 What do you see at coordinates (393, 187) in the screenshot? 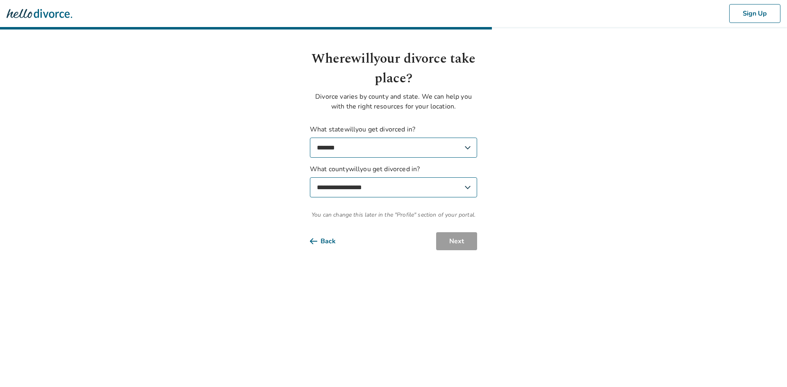
I see `select: What countywillyou get divorced in?` at bounding box center [393, 187].